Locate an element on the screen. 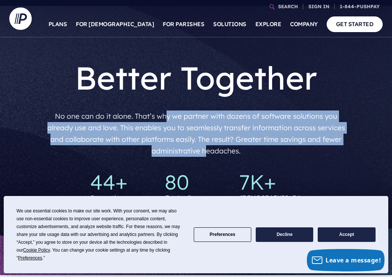 This screenshot has width=392, height=277. div: We use essential cookies to make our site work. With your consent, we may also use non-essential ... is located at coordinates (100, 234).